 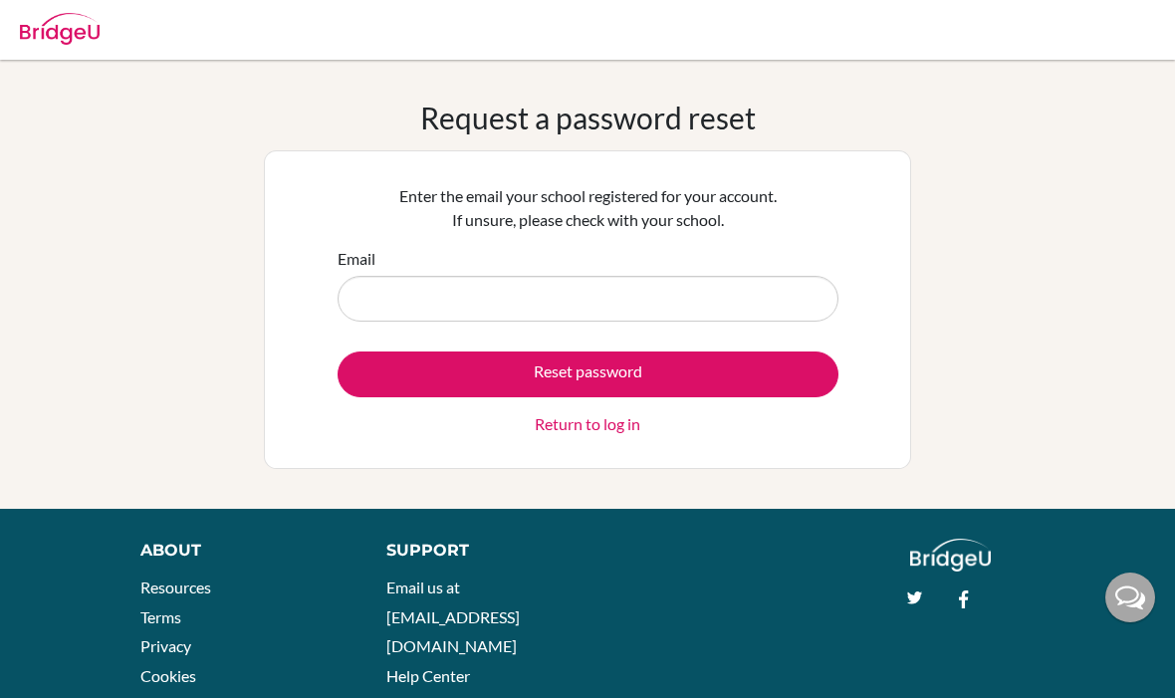 What do you see at coordinates (356, 259) in the screenshot?
I see `label: Email` at bounding box center [356, 259].